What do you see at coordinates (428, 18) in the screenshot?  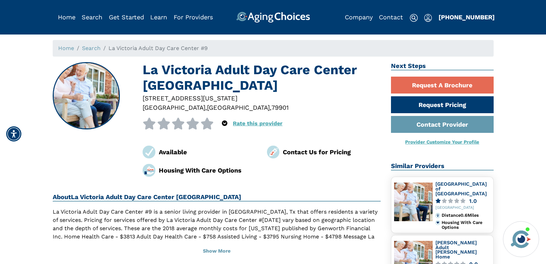 I see `img: user-icon.svg` at bounding box center [428, 18].